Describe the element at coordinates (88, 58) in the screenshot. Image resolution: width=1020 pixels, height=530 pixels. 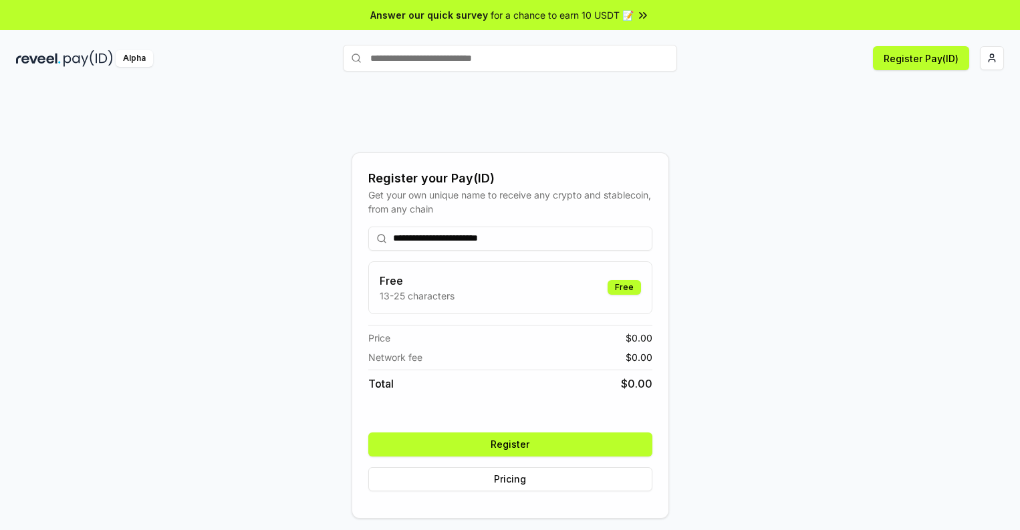
I see `img: pay_id` at that location.